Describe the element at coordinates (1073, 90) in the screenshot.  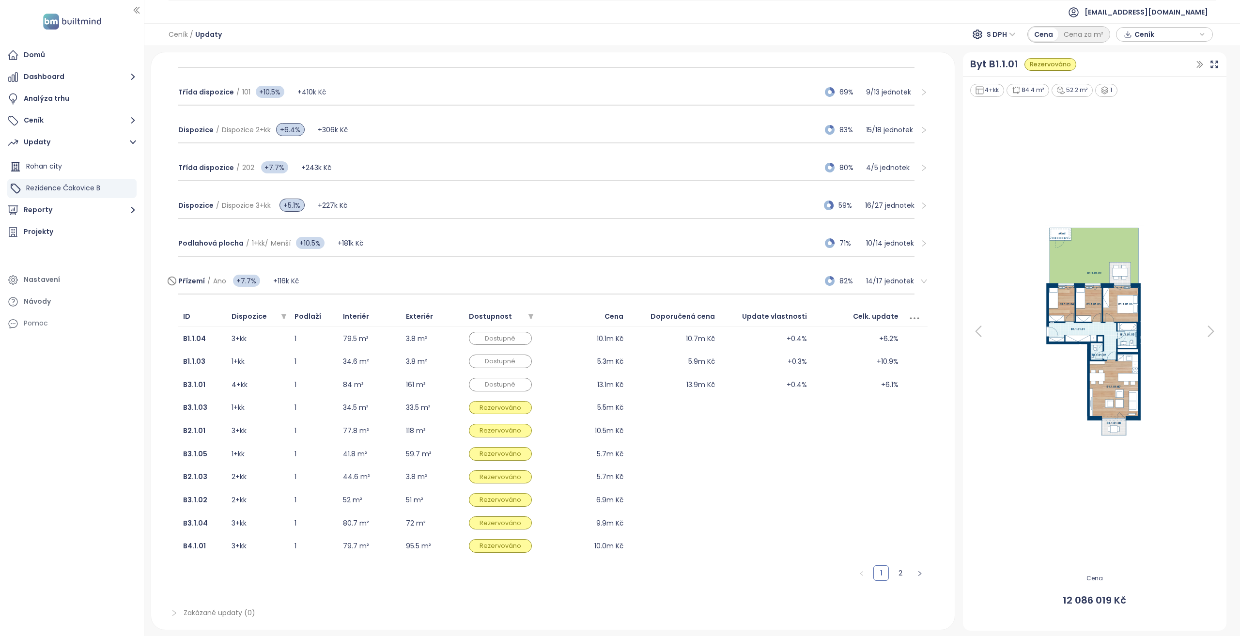
I see `div: 52.2 m²` at that location.